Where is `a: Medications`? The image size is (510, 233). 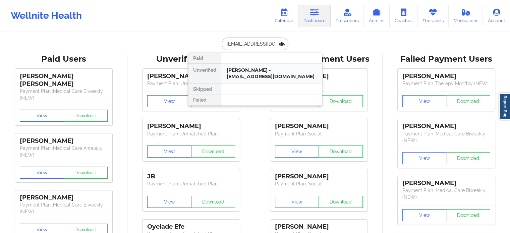 a: Medications is located at coordinates (466, 16).